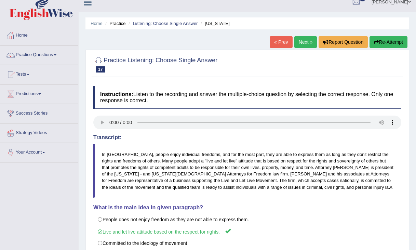 The height and width of the screenshot is (250, 416). Describe the element at coordinates (247, 219) in the screenshot. I see `label: People does not enjoy freedom as they are not able to express them.` at that location.